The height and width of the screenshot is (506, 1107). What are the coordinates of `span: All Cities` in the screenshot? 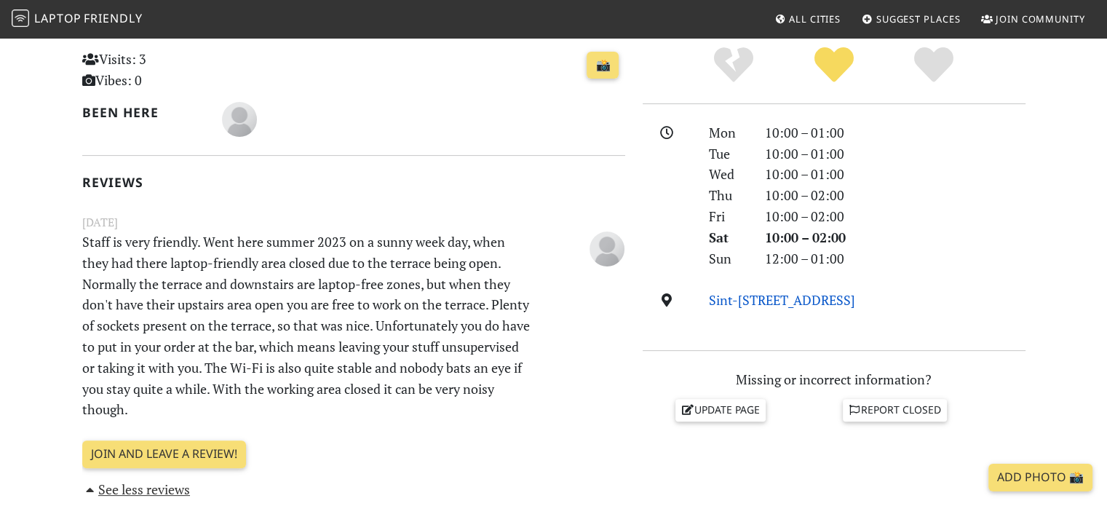 It's located at (814, 19).